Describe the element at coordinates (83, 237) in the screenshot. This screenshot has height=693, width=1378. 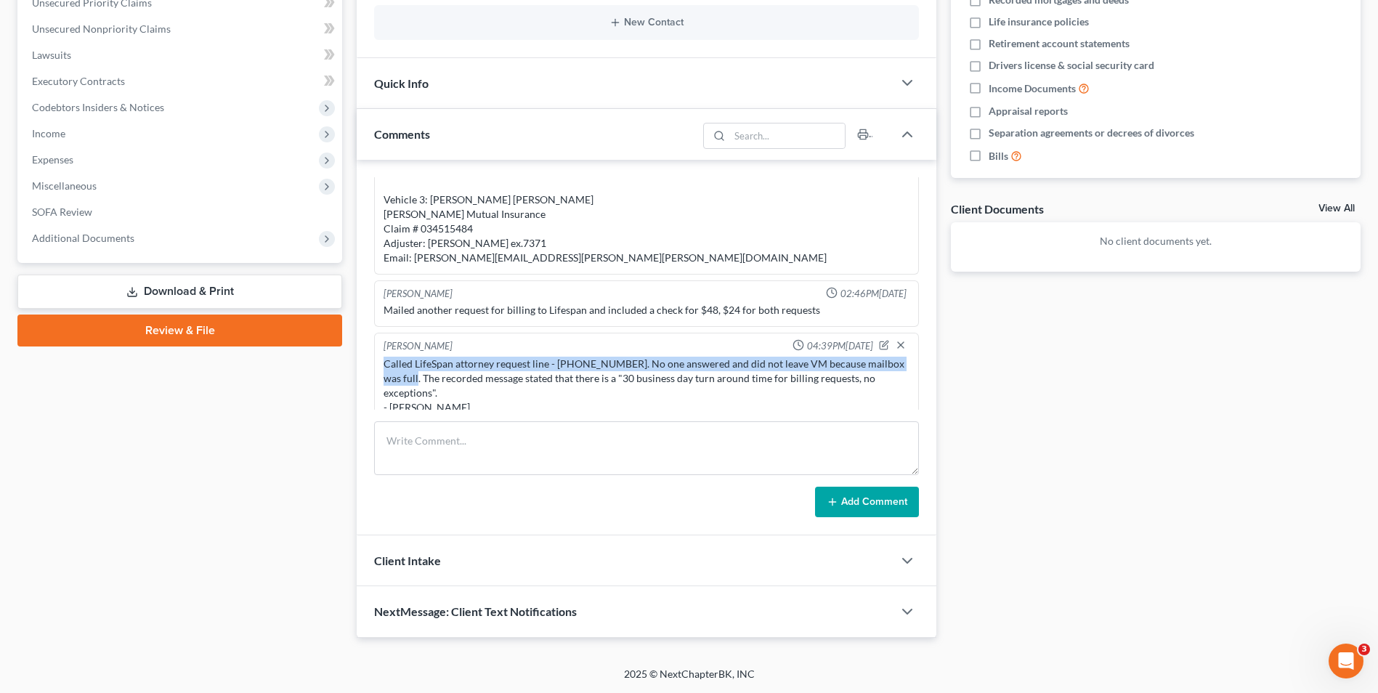
I see `span: Additional Documents` at that location.